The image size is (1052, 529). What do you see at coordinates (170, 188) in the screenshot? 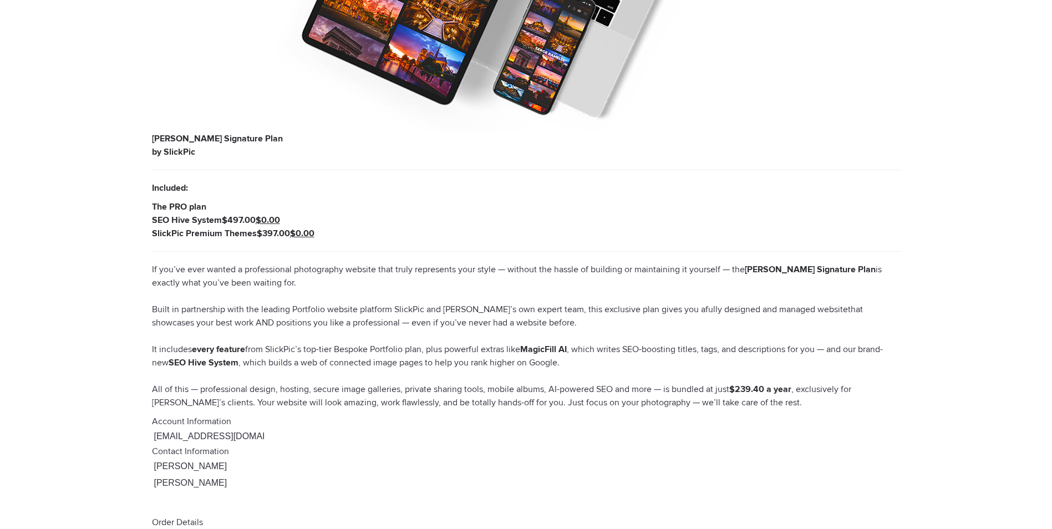
I see `b: Included:` at bounding box center [170, 188].